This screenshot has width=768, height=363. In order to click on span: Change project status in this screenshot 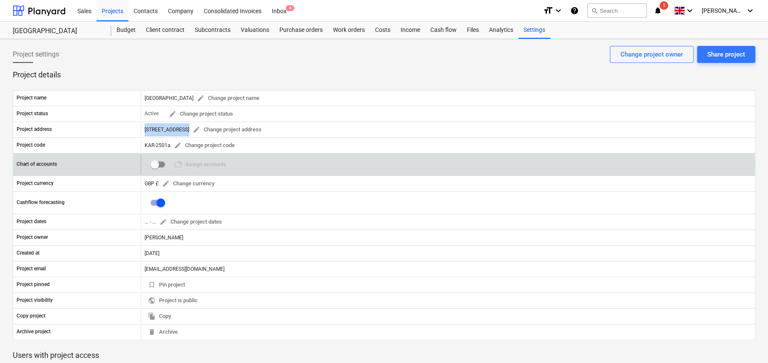, I will do `click(201, 114)`.